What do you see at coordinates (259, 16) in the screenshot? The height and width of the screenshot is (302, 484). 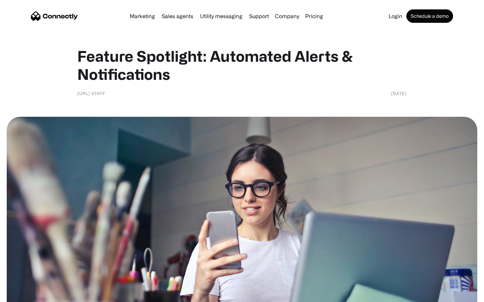 I see `a: Support` at bounding box center [259, 16].